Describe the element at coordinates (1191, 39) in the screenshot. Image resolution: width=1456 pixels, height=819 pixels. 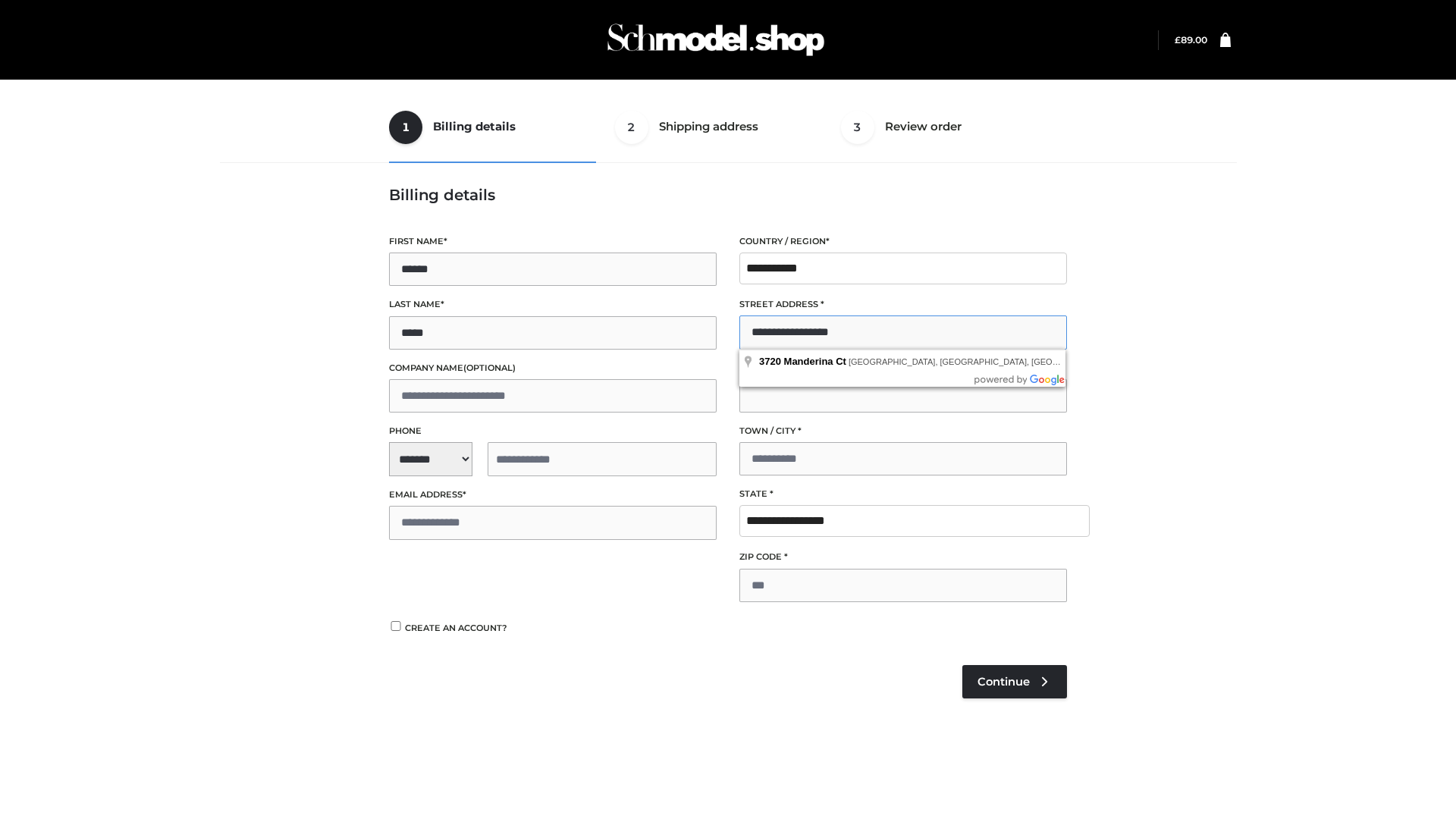
I see `a: £89.00` at that location.